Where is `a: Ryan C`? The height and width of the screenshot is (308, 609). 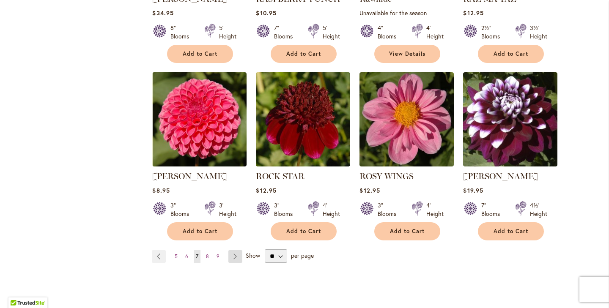
a: Ryan C is located at coordinates (510, 164).